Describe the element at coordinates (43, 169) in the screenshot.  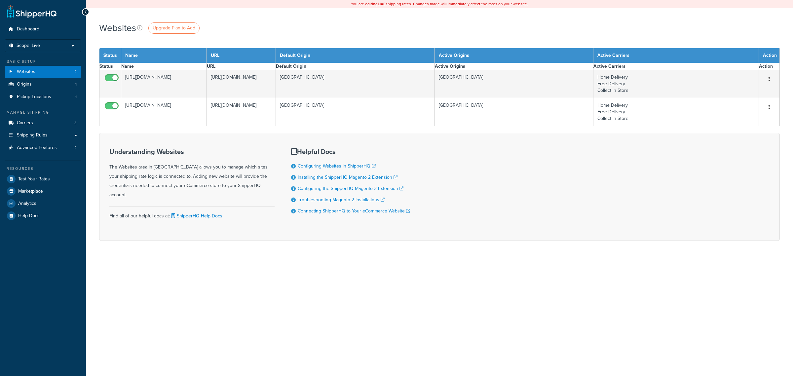
I see `div: Resources` at that location.